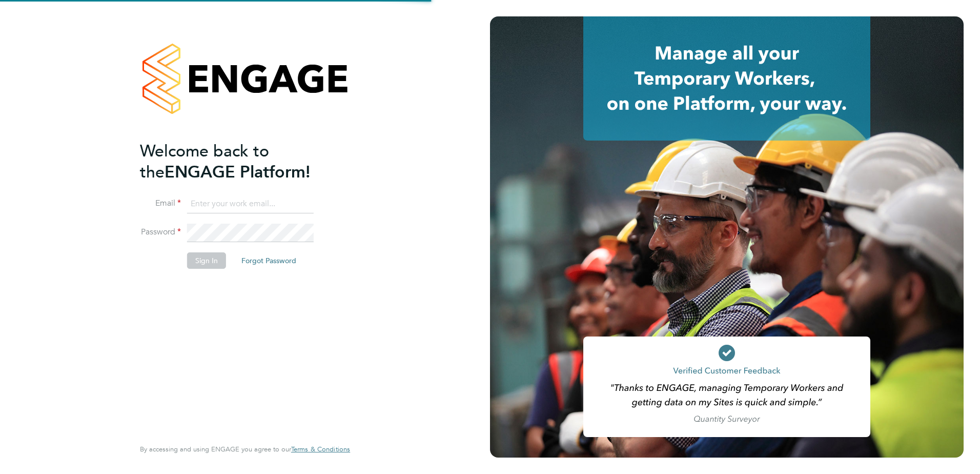 This screenshot has height=474, width=980. Describe the element at coordinates (204, 161) in the screenshot. I see `span: Welcome back to the` at that location.